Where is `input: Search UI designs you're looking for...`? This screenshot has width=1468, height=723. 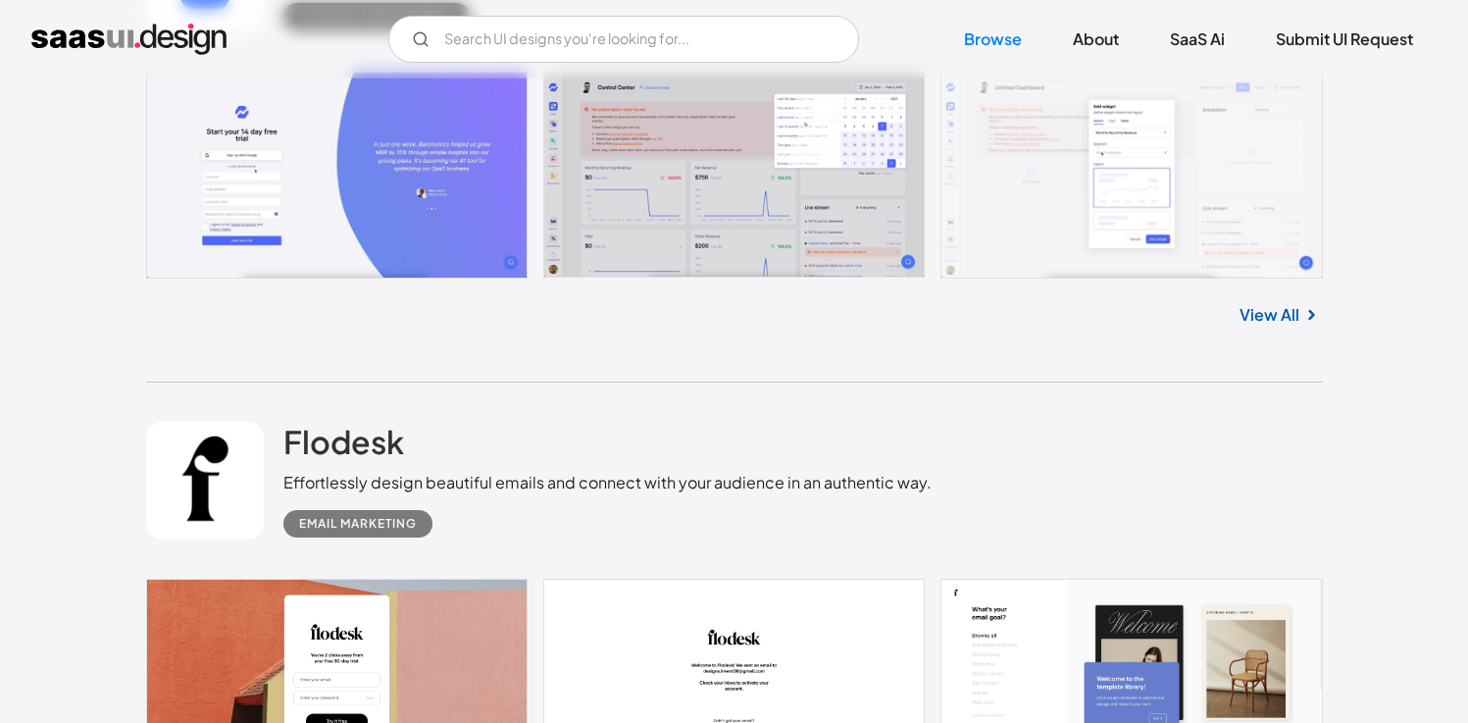
input: Search UI designs you're looking for... is located at coordinates (624, 39).